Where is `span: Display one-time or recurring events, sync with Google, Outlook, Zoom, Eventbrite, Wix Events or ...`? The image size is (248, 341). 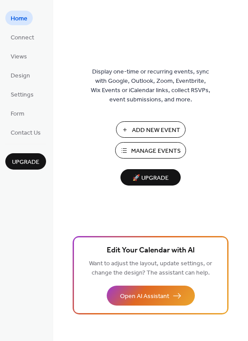 span: Display one-time or recurring events, sync with Google, Outlook, Zoom, Eventbrite, Wix Events or ... is located at coordinates (150, 86).